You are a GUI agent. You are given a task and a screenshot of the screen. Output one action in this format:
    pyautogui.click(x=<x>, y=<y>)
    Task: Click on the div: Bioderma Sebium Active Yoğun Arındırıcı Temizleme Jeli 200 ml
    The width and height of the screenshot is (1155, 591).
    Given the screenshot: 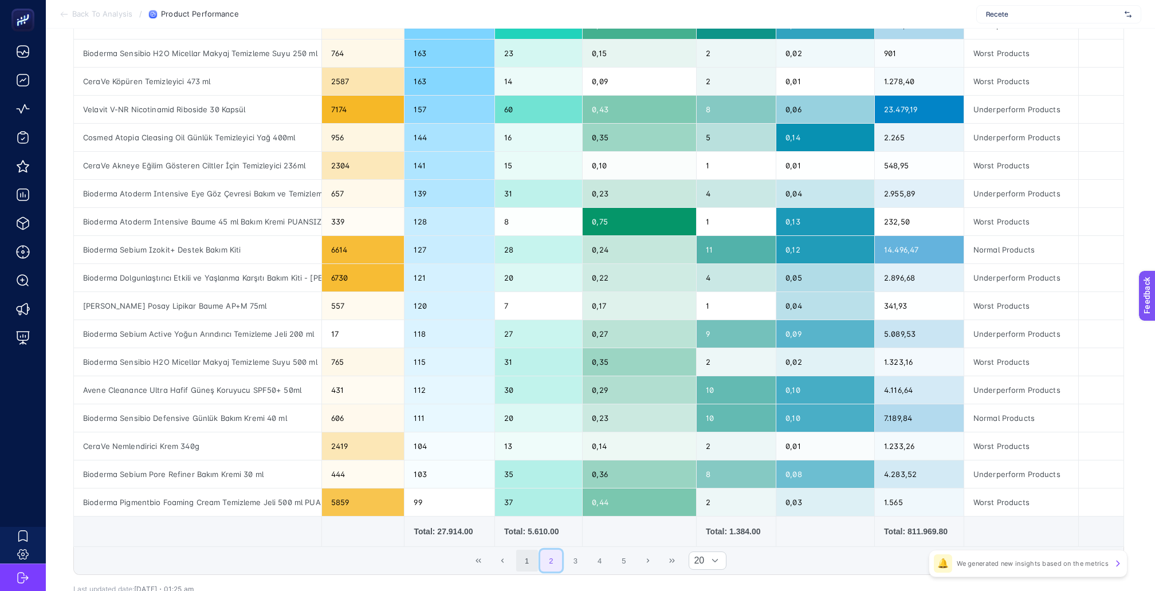 What is the action you would take?
    pyautogui.click(x=198, y=334)
    